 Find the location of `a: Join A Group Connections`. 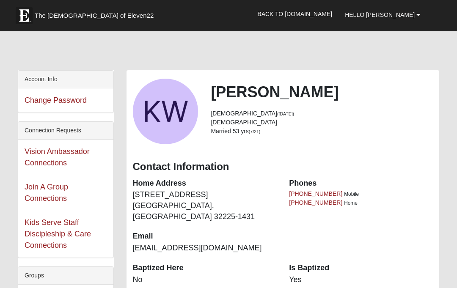

a: Join A Group Connections is located at coordinates (46, 193).